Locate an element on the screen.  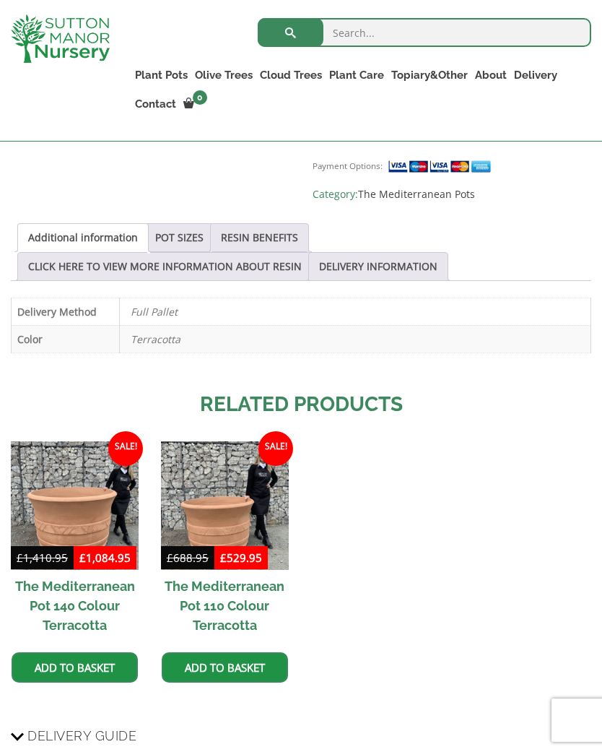
a: Add to basket: “The Mediterranean Pot 110 Colour Terracotta” is located at coordinates (225, 667).